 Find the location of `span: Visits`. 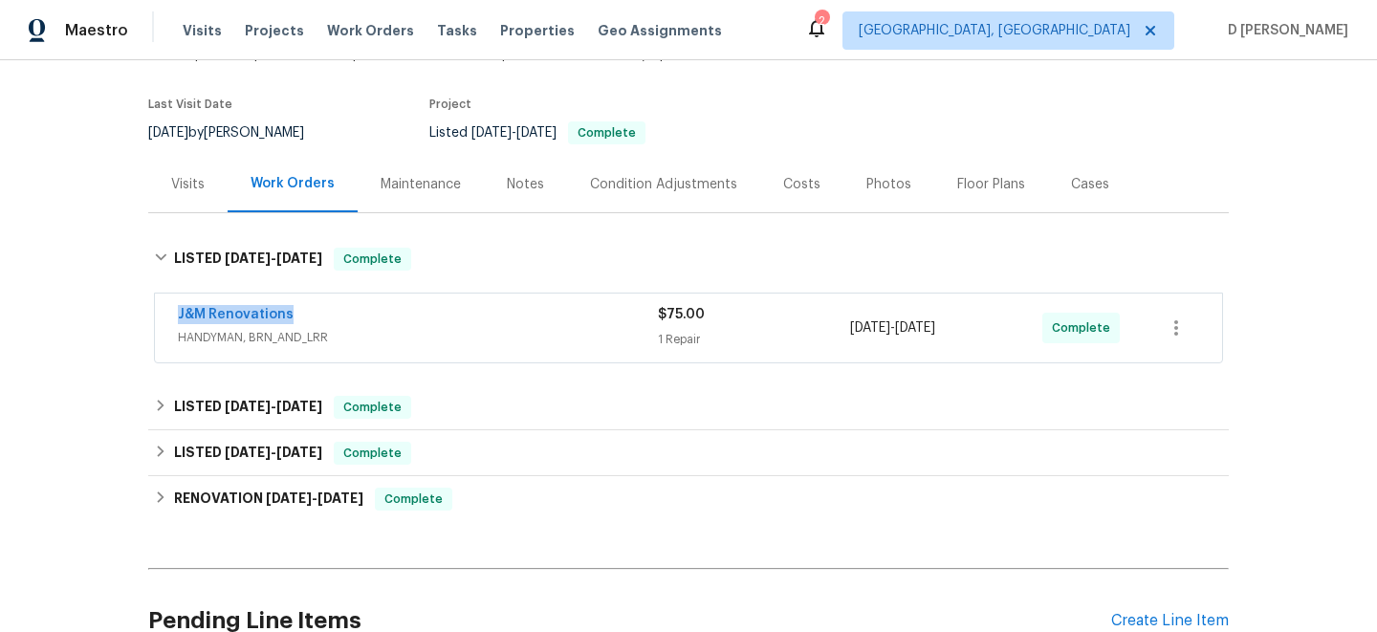

span: Visits is located at coordinates (202, 31).